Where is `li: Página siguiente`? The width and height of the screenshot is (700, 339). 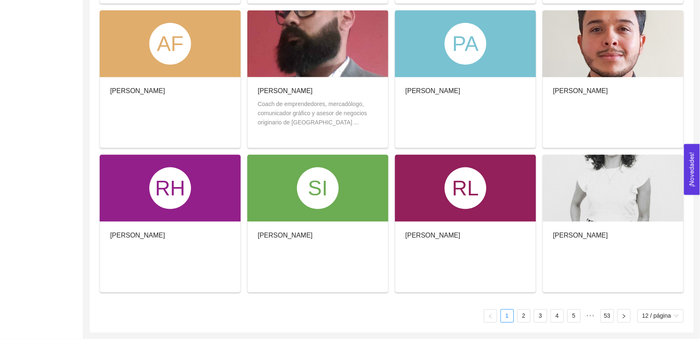
li: Página siguiente is located at coordinates (624, 316).